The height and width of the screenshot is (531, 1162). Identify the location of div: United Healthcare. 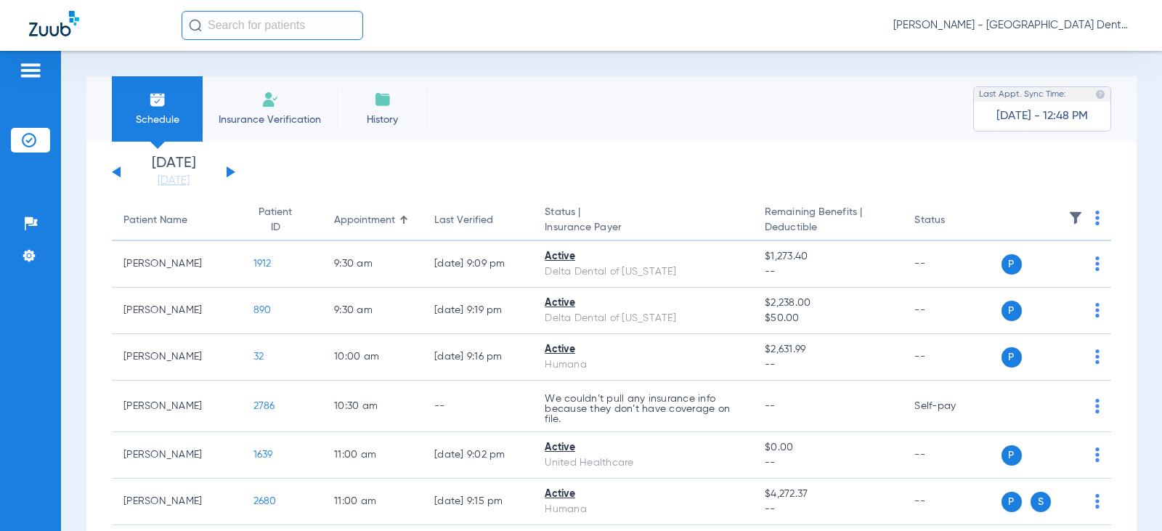
(642, 462).